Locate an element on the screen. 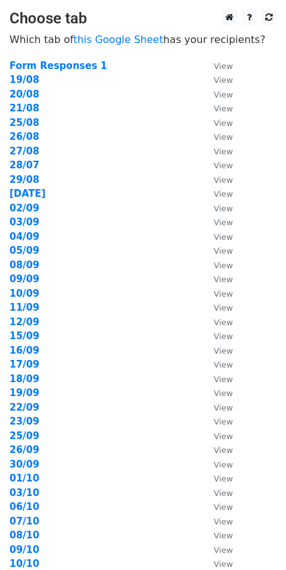 This screenshot has height=570, width=286. strong: 30/09 is located at coordinates (24, 464).